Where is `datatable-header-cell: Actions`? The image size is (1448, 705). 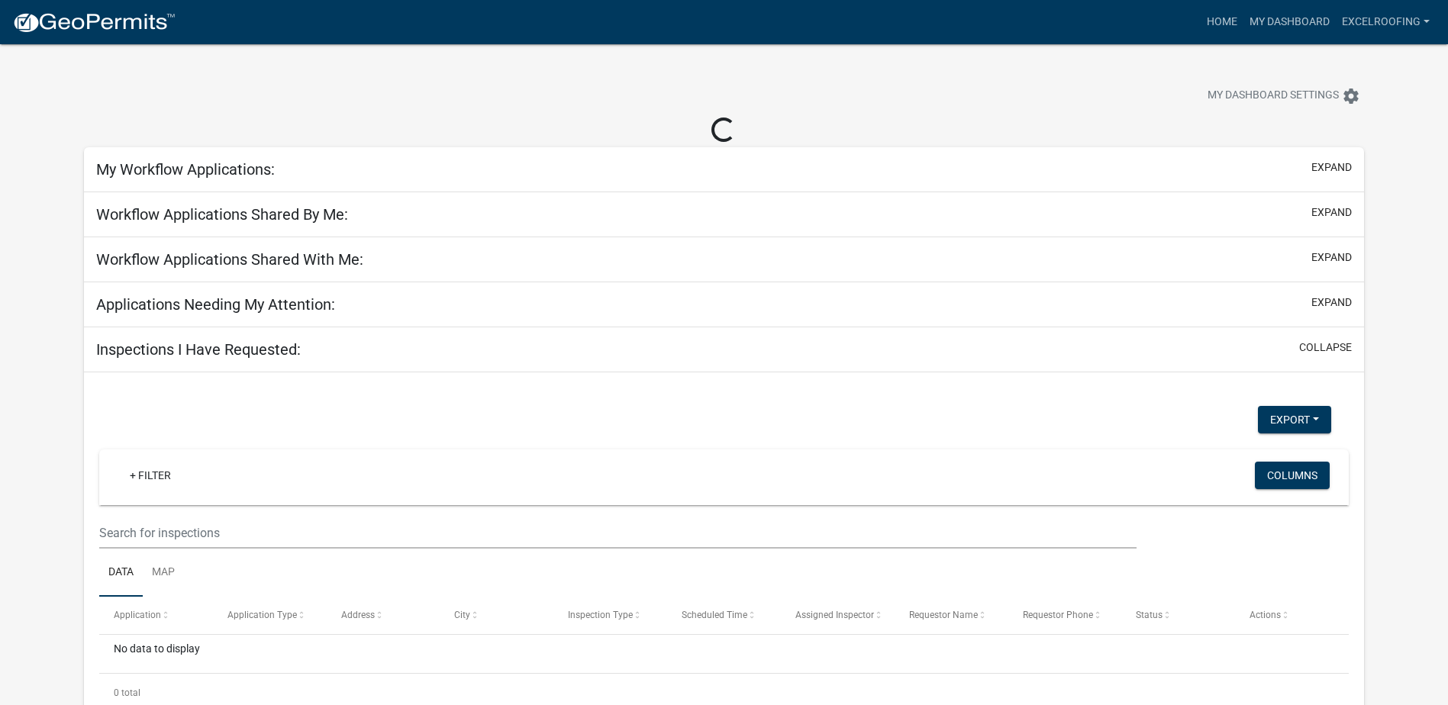 datatable-header-cell: Actions is located at coordinates (1291, 615).